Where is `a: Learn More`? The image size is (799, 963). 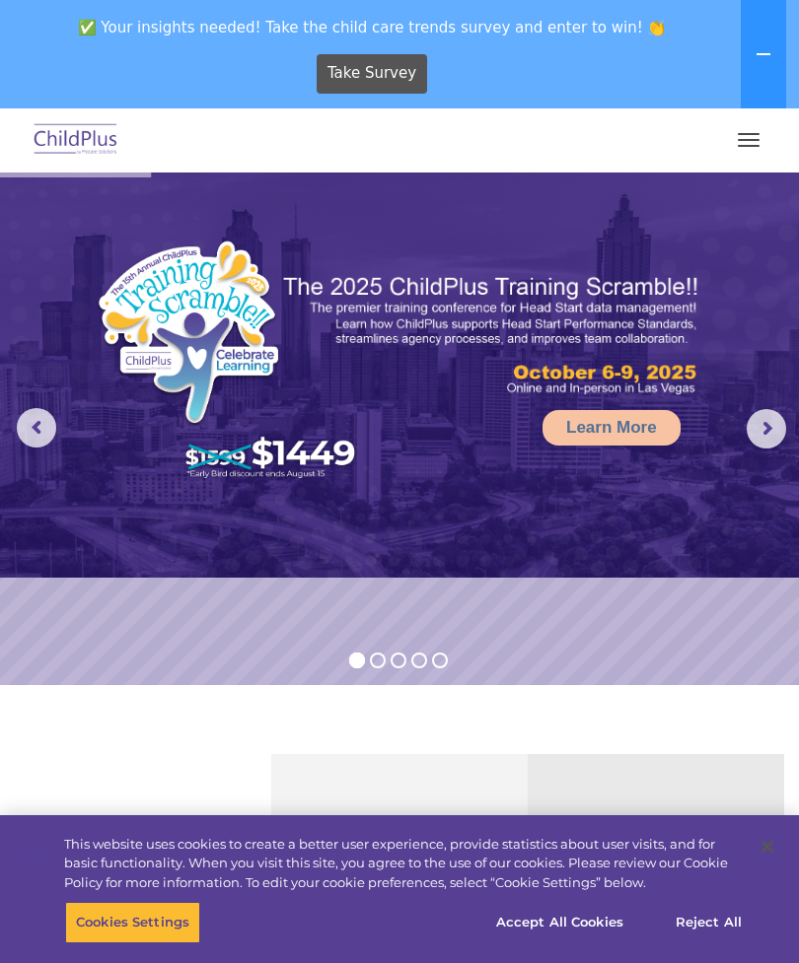 a: Learn More is located at coordinates (611, 428).